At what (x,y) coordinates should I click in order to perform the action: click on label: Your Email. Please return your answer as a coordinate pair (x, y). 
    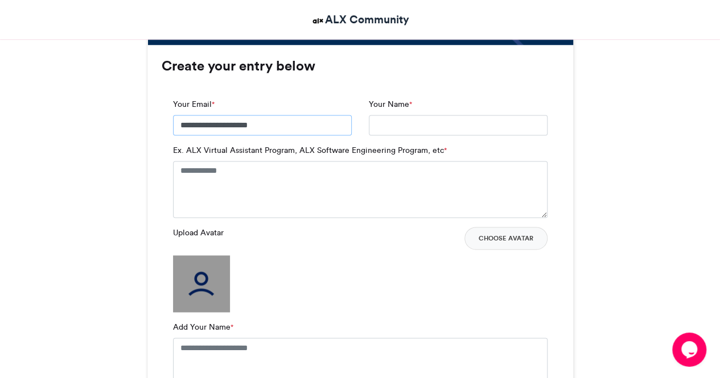
    Looking at the image, I should click on (193, 104).